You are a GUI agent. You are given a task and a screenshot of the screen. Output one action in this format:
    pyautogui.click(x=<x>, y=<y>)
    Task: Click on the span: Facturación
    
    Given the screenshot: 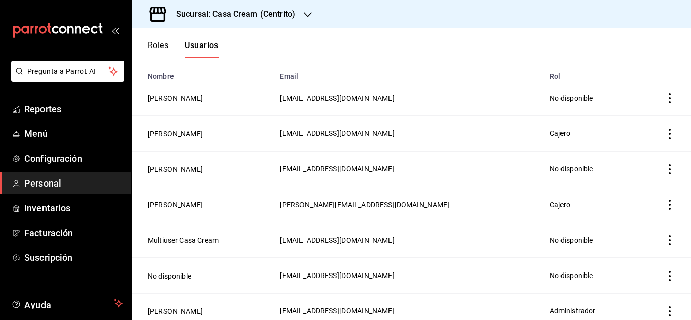 What is the action you would take?
    pyautogui.click(x=73, y=233)
    